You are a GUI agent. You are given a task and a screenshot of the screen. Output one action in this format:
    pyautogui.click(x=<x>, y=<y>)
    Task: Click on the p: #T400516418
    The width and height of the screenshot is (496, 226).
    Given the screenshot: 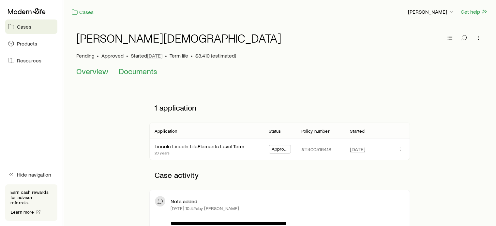 What is the action you would take?
    pyautogui.click(x=316, y=150)
    